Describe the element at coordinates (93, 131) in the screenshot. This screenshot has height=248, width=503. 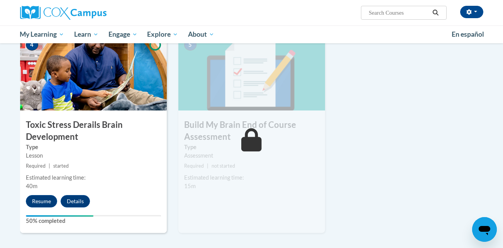
I see `h3: Toxic Stress Derails Brain Development` at that location.